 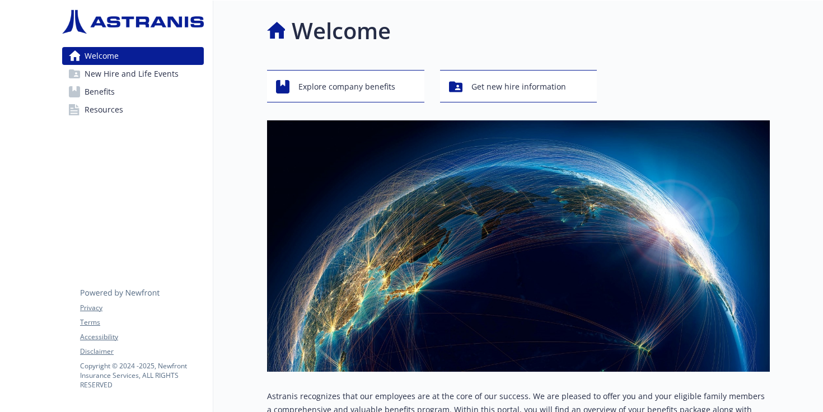 I want to click on span: Resources, so click(x=104, y=110).